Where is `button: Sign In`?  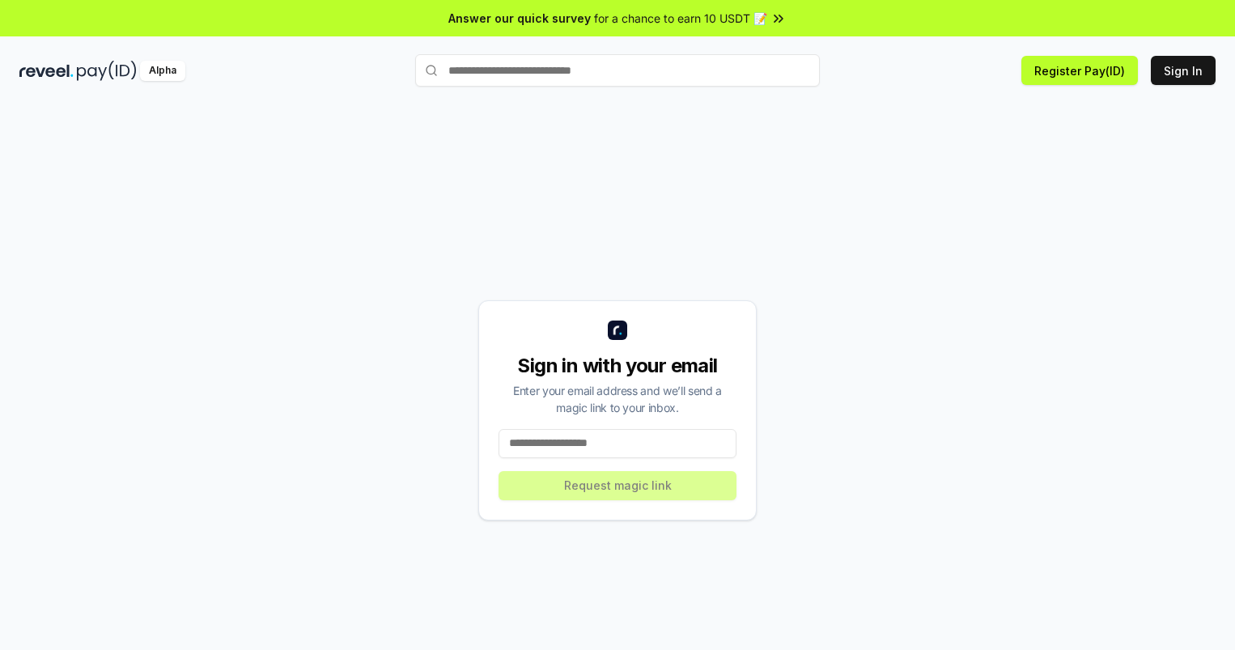
button: Sign In is located at coordinates (1183, 70).